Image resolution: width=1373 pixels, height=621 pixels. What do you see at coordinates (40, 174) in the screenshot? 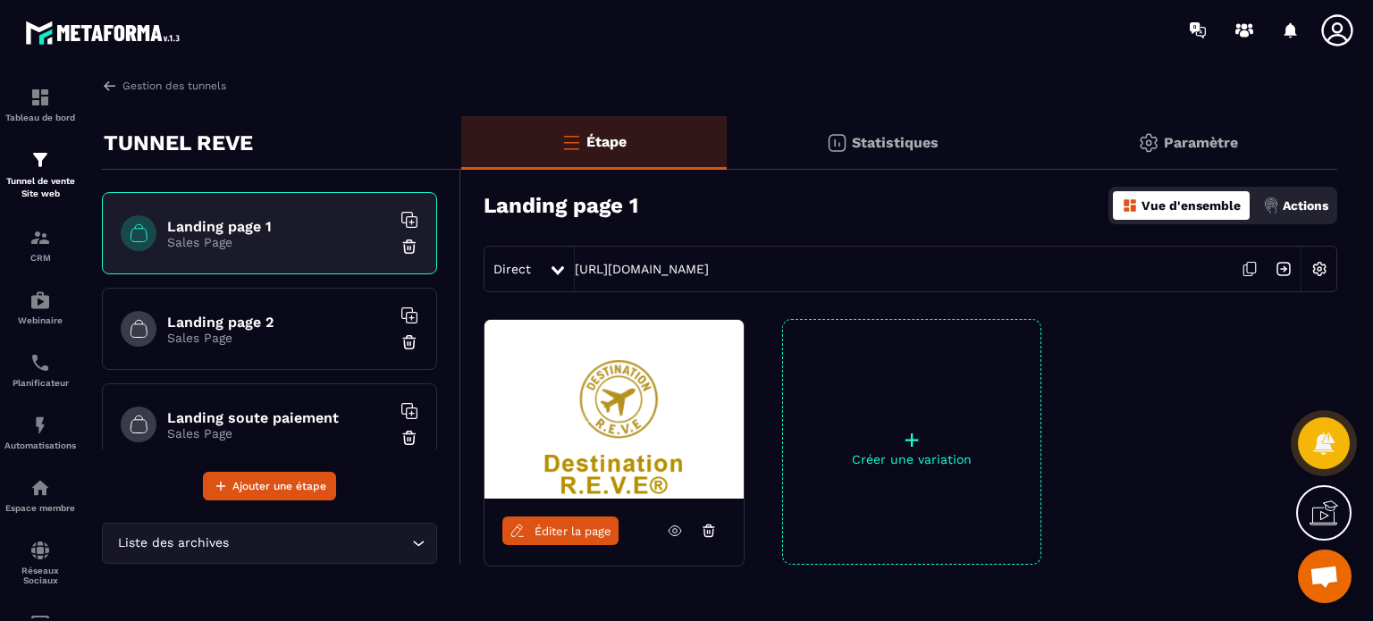
I see `a: formationformationTunnel de vente Site web` at bounding box center [40, 174].